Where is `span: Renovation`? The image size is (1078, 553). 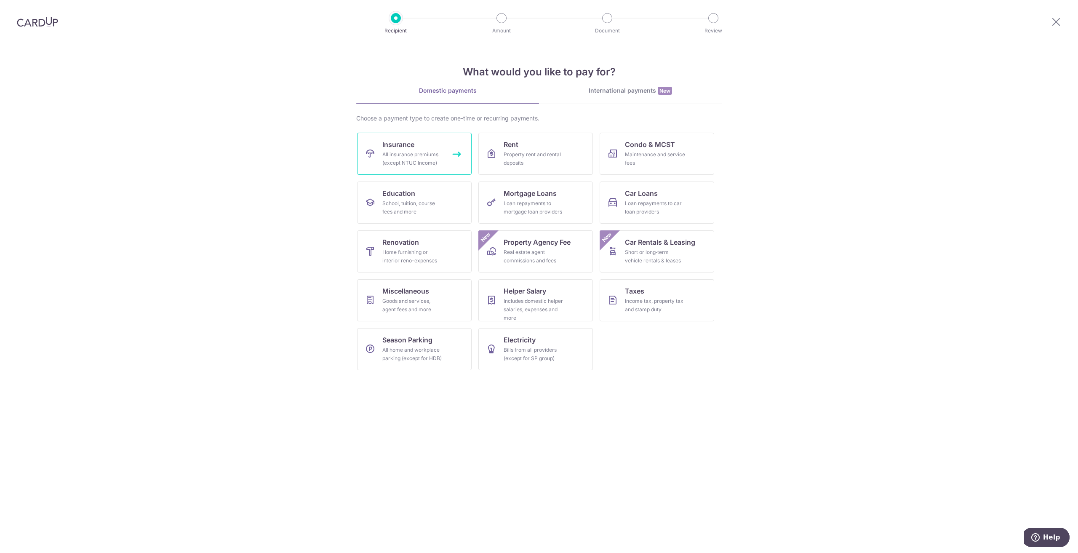 span: Renovation is located at coordinates (400, 242).